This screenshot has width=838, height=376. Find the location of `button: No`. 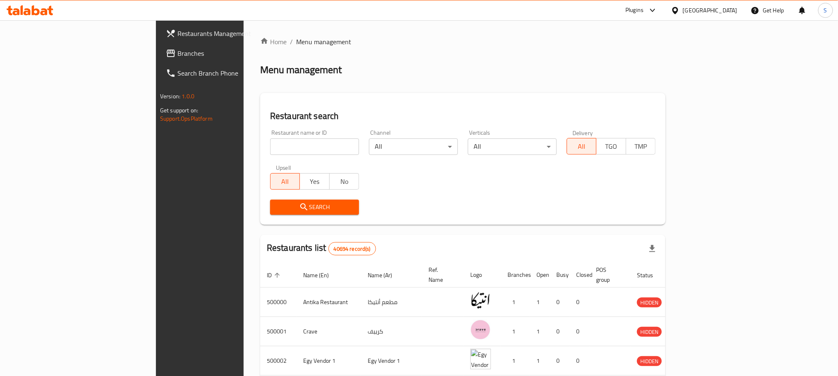

button: No is located at coordinates (344, 182).